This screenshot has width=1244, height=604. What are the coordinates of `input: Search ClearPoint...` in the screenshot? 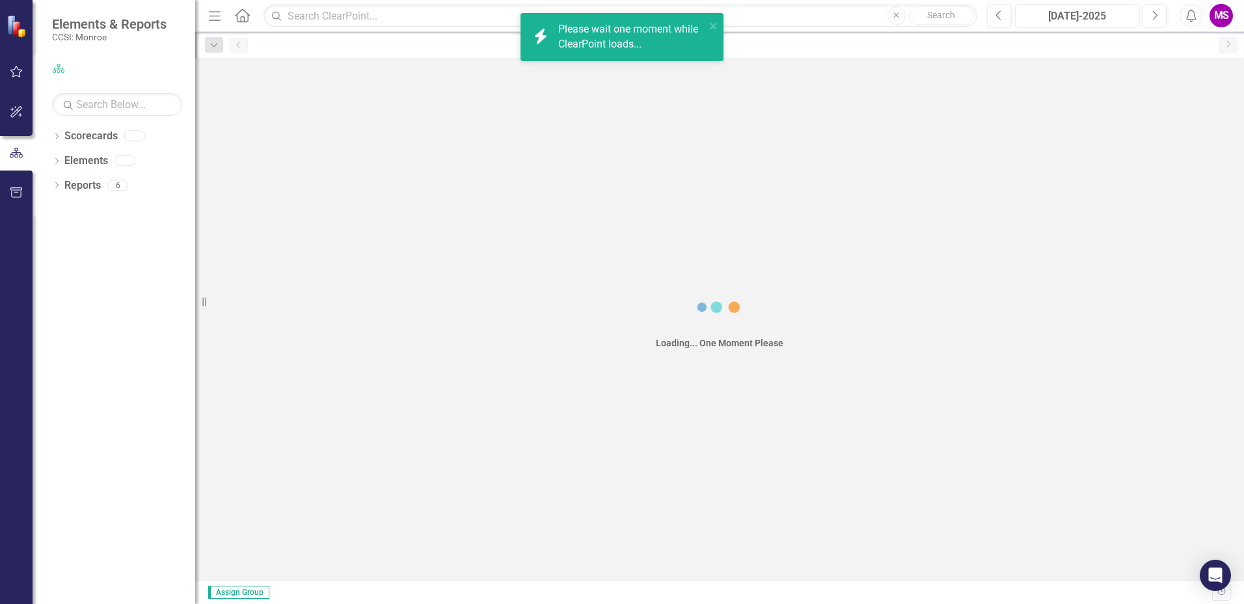 It's located at (620, 16).